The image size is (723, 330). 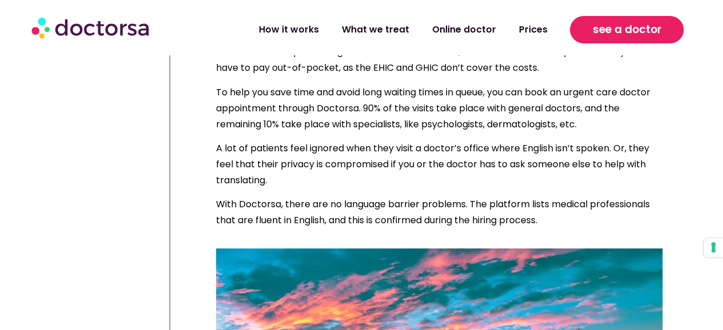 What do you see at coordinates (439, 109) in the screenshot?
I see `p: To help you save time and avoid long waiting times in queue, you can book an urgent care doctor a...` at bounding box center [439, 109].